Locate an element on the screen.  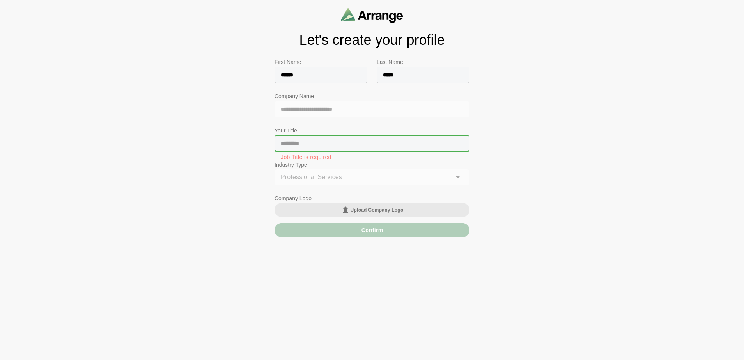
span: Upload Company Logo is located at coordinates (372, 210).